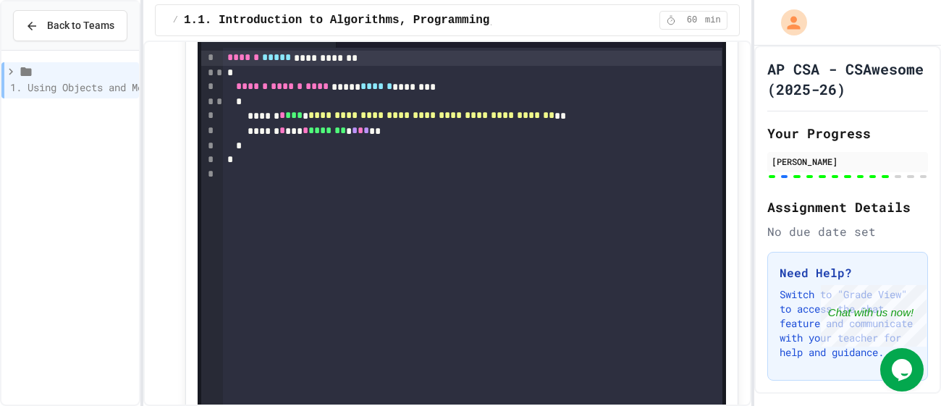 The width and height of the screenshot is (941, 406). Describe the element at coordinates (389, 20) in the screenshot. I see `span: 1.1. Introduction to Algorithms, Programming, and Compilers` at that location.